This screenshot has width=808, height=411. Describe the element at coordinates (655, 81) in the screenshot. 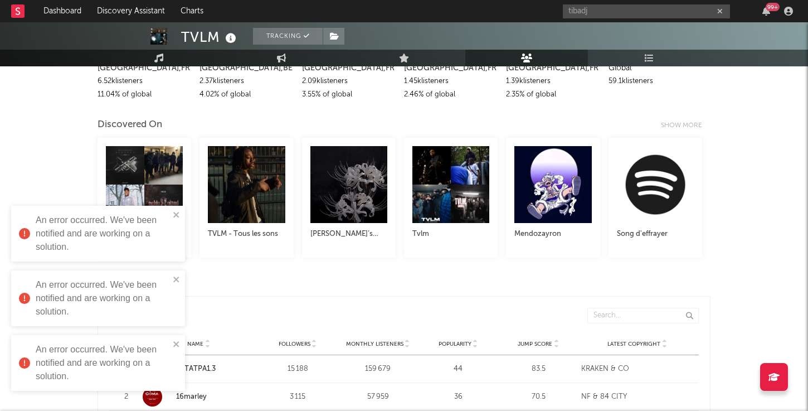

I see `div: 59.1k listeners` at that location.